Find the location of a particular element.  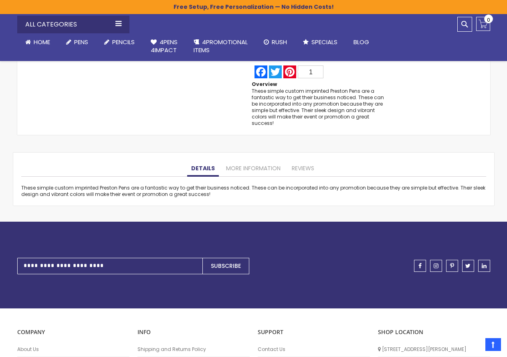

span: Pens is located at coordinates (81, 42).